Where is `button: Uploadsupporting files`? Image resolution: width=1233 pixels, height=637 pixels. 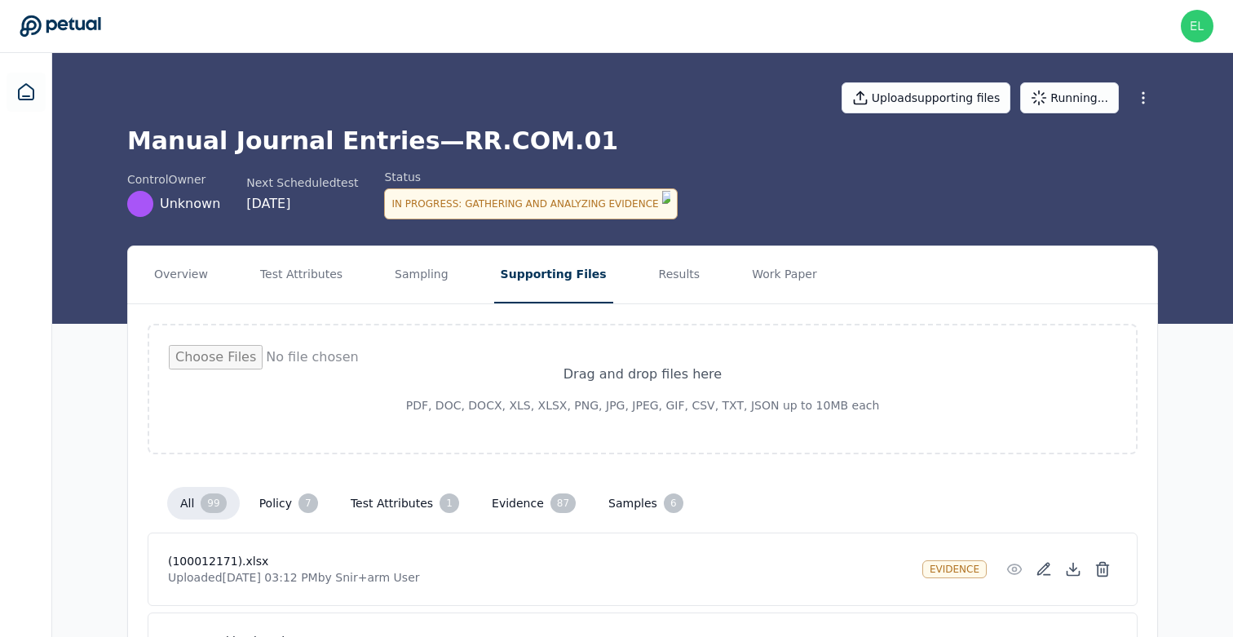
button: Uploadsupporting files is located at coordinates (927, 98).